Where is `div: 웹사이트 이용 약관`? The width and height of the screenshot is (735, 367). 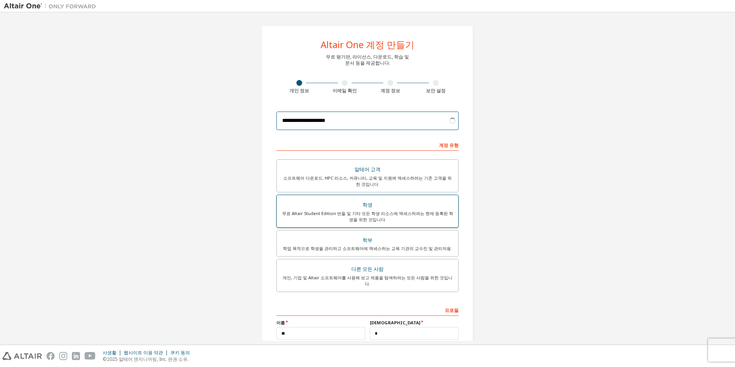 div: 웹사이트 이용 약관 is located at coordinates (147, 353).